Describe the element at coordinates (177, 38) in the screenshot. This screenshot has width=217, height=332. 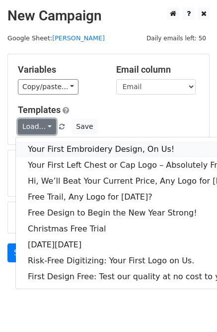
I see `a: Daily emails left: 50` at that location.